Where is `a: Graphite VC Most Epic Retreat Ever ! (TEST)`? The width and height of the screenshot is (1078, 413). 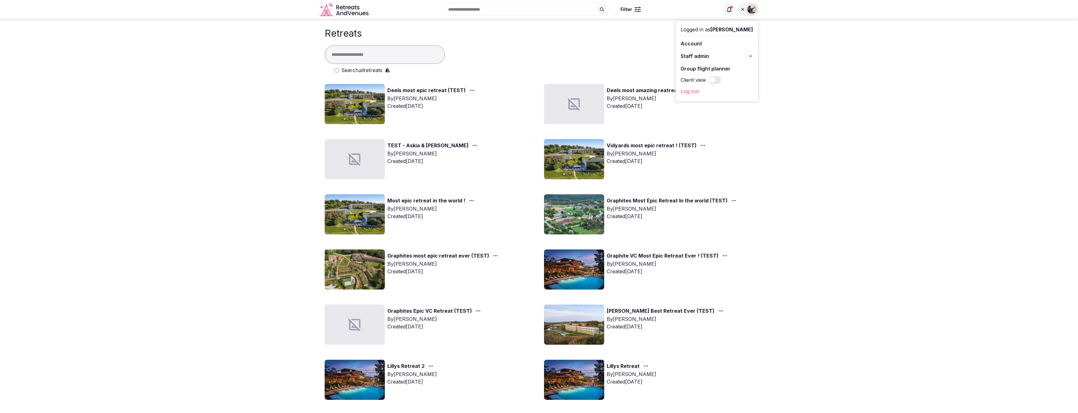 a: Graphite VC Most Epic Retreat Ever ! (TEST) is located at coordinates (662, 256).